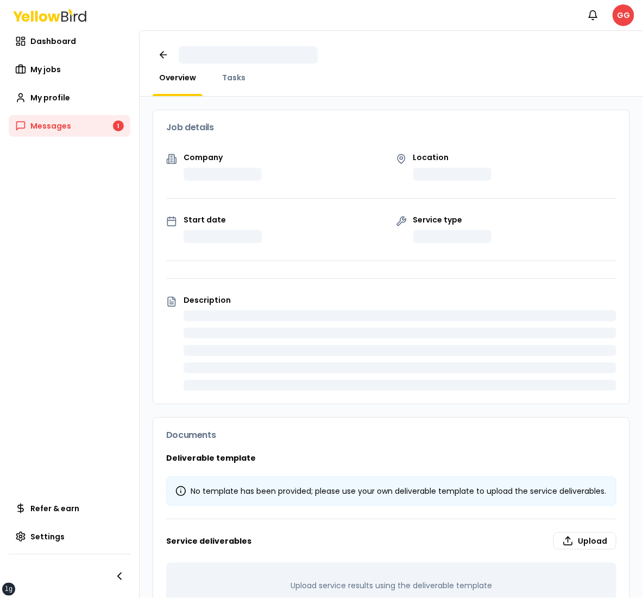  I want to click on span: Messages, so click(50, 126).